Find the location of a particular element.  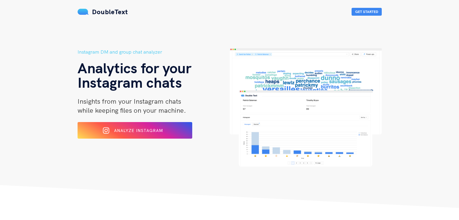

span: Instagram chats is located at coordinates (130, 82).